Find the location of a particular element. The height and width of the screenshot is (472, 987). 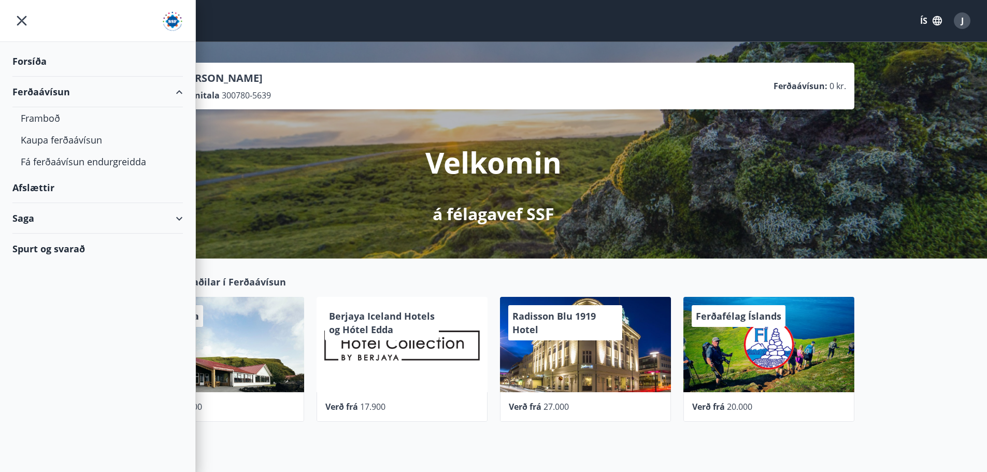

span: J is located at coordinates (962, 21).